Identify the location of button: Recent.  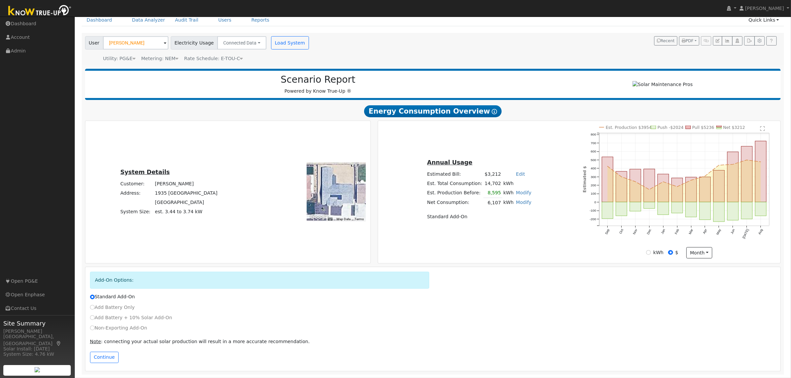
(666, 41).